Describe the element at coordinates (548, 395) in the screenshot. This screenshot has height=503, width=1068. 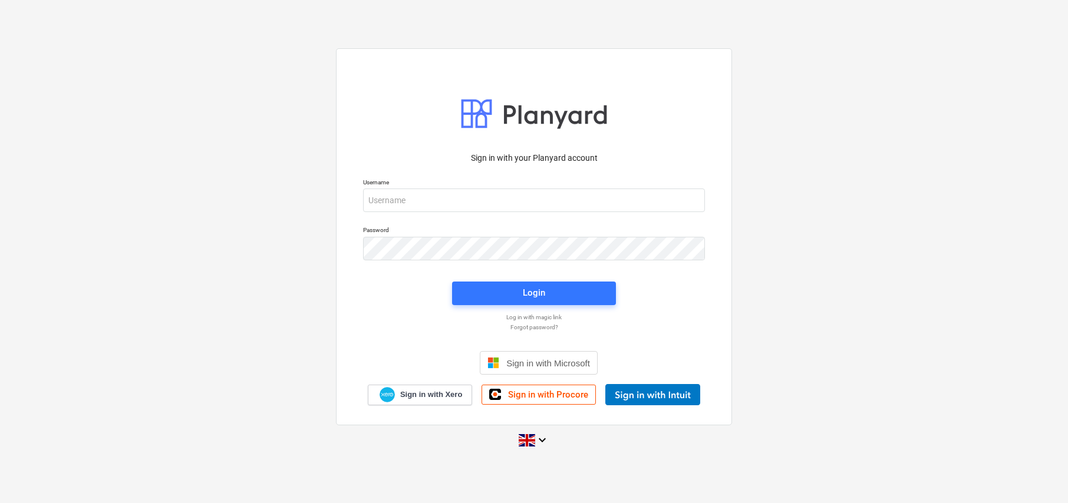
I see `span: Sign in with Procore` at that location.